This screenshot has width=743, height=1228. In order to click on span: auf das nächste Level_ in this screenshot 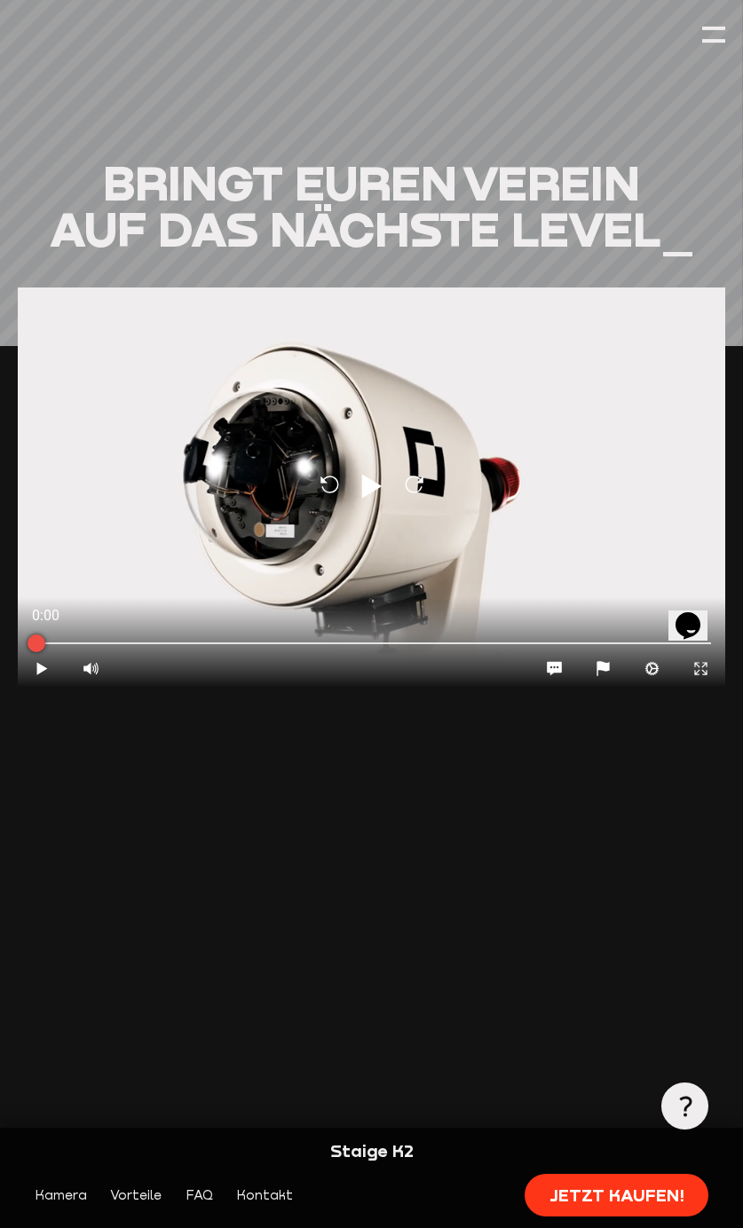, I will do `click(372, 228)`.